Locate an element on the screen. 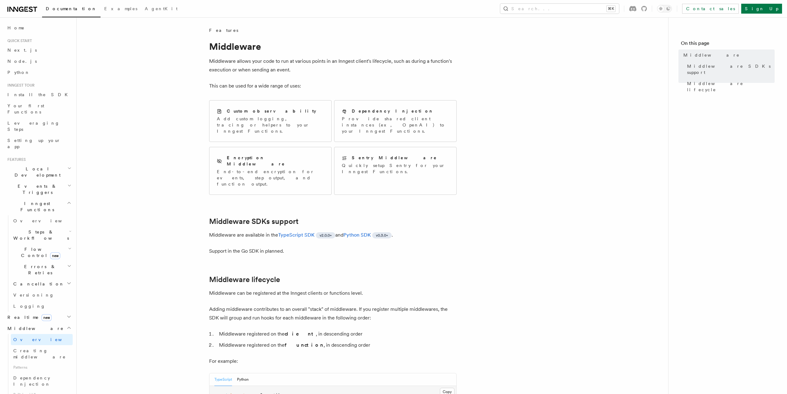 This screenshot has height=394, width=787. a: Creating middleware is located at coordinates (42, 354).